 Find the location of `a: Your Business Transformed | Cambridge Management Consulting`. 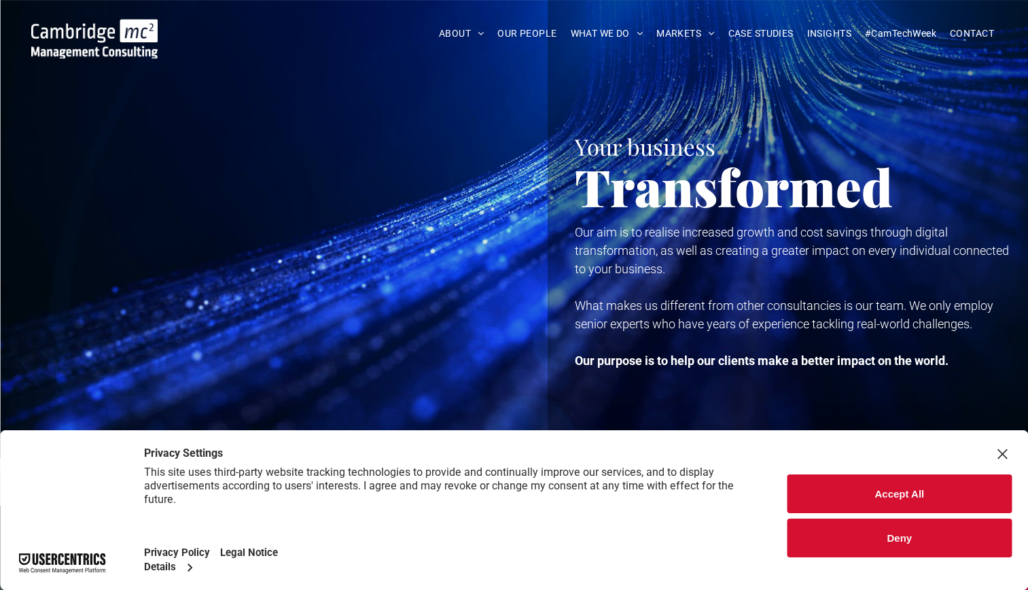

a: Your Business Transformed | Cambridge Management Consulting is located at coordinates (94, 28).